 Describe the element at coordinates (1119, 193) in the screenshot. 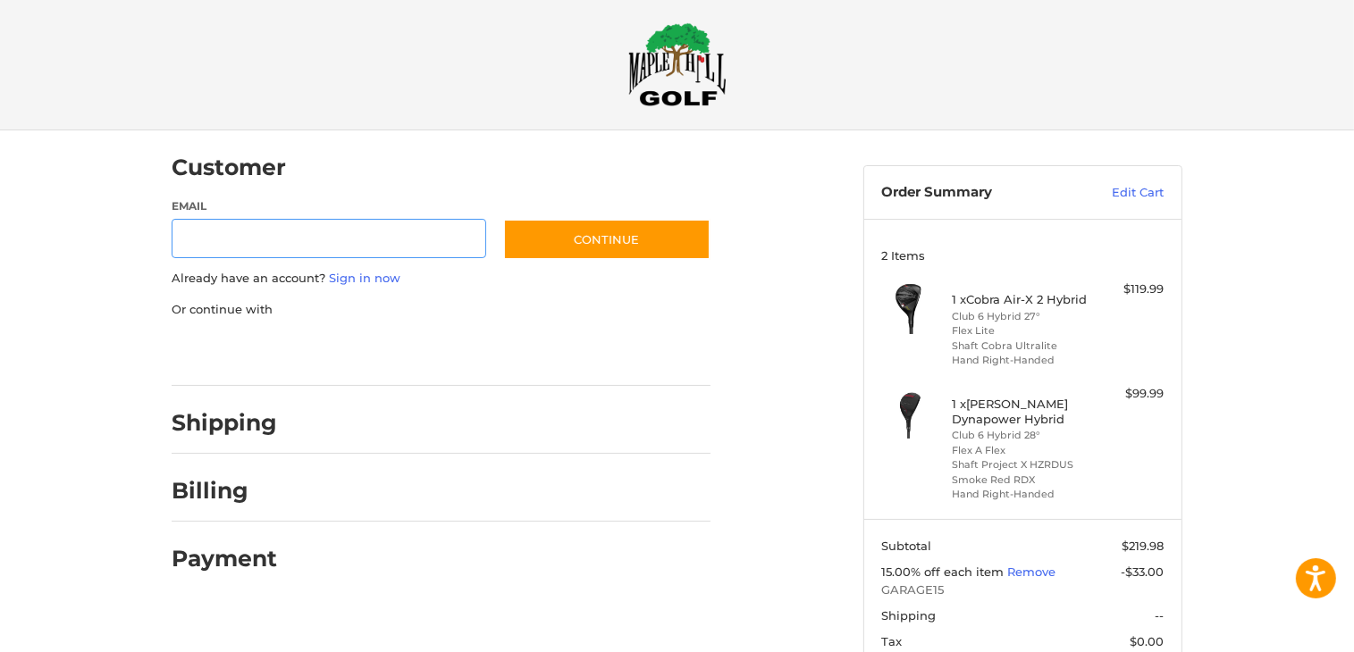

I see `a: Edit Cart` at that location.